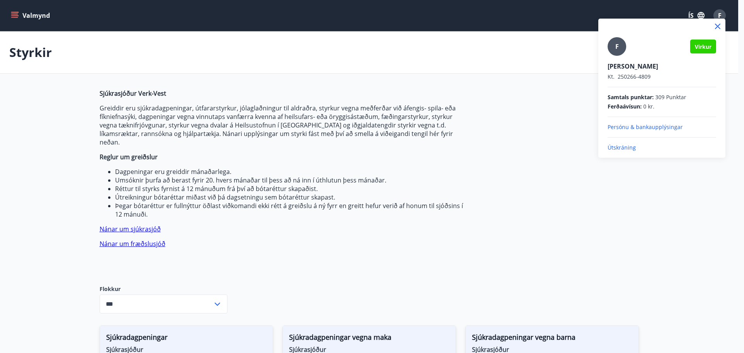  I want to click on span: 309 Punktar, so click(670, 97).